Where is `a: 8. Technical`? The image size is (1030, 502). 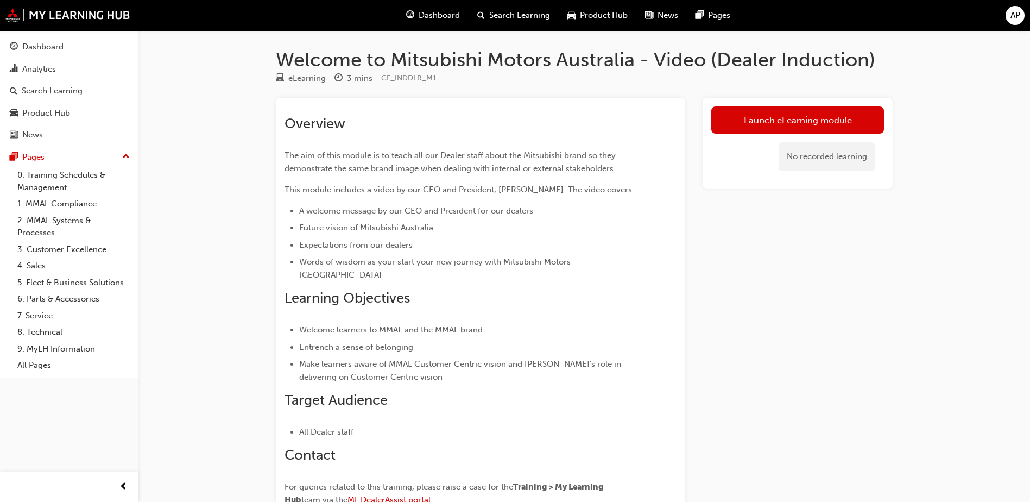 a: 8. Technical is located at coordinates (73, 332).